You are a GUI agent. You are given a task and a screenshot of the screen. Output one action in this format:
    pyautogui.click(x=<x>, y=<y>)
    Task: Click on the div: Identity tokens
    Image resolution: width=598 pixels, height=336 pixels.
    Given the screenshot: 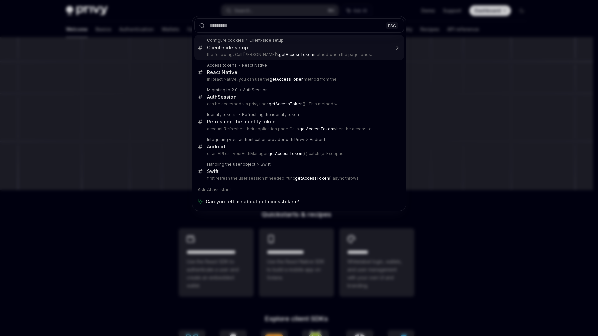 What is the action you would take?
    pyautogui.click(x=222, y=115)
    